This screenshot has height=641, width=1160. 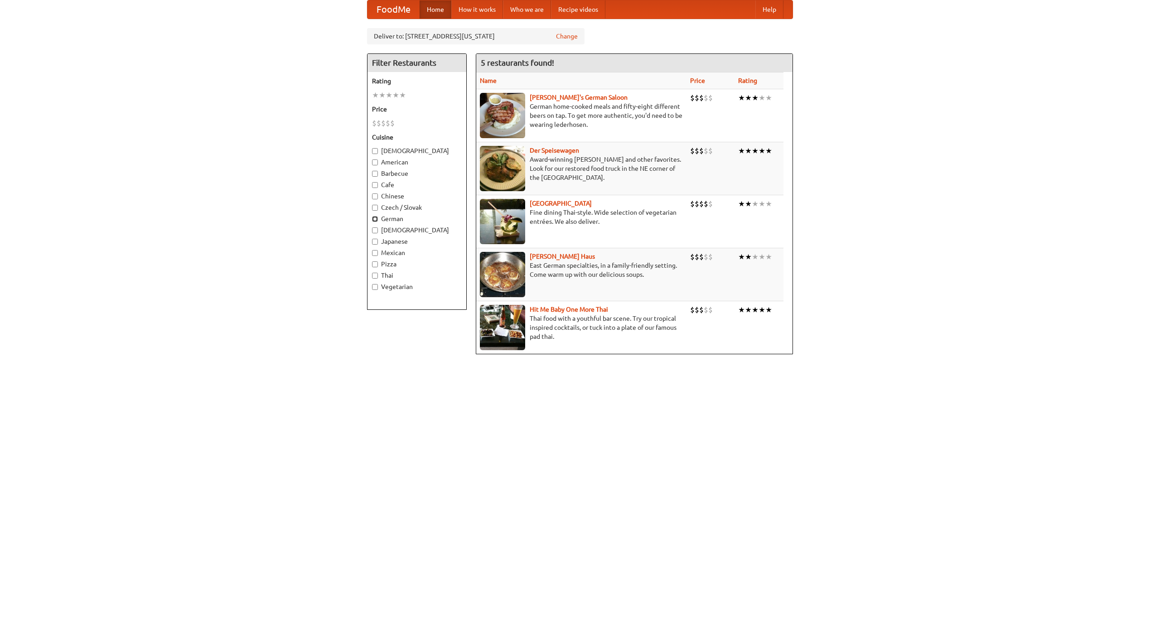 What do you see at coordinates (417, 208) in the screenshot?
I see `label: Czech / Slovak` at bounding box center [417, 208].